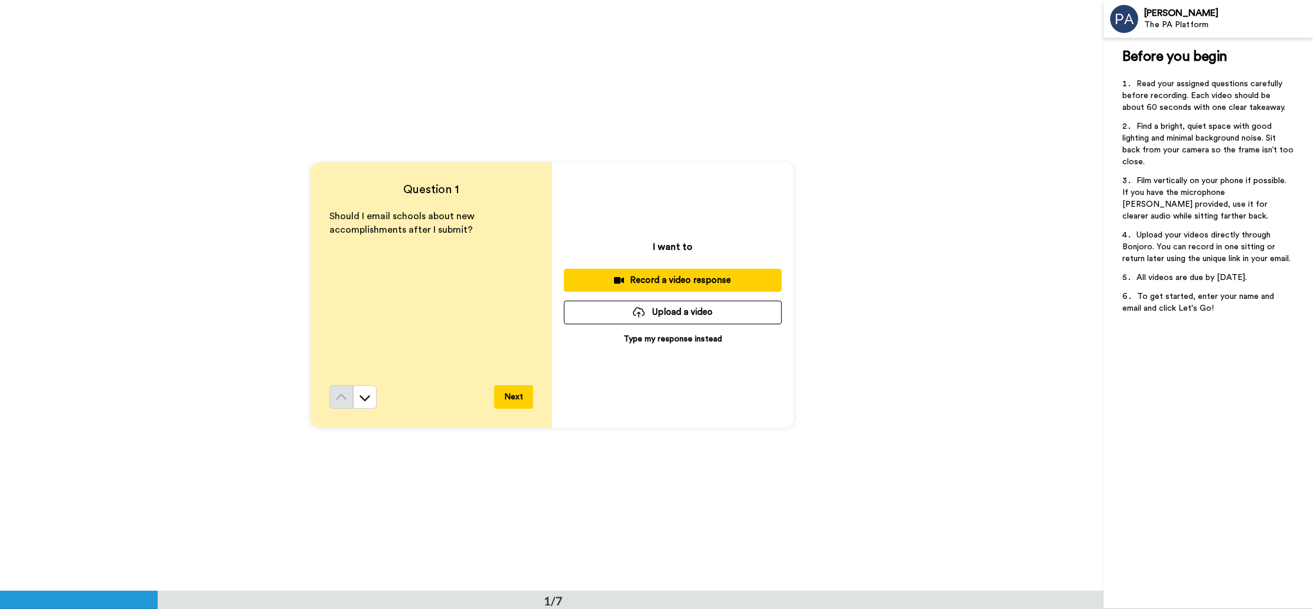 This screenshot has height=609, width=1313. I want to click on img: Profile Image, so click(1124, 19).